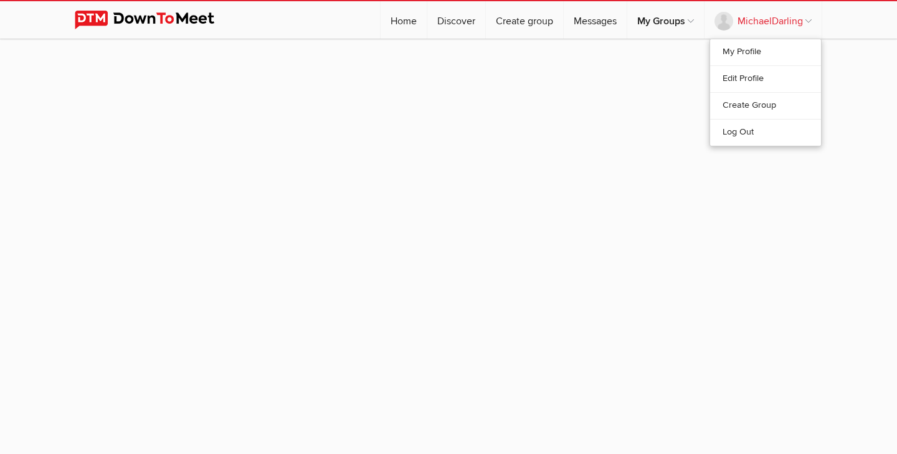 The image size is (897, 454). Describe the element at coordinates (595, 20) in the screenshot. I see `a: Messages` at that location.